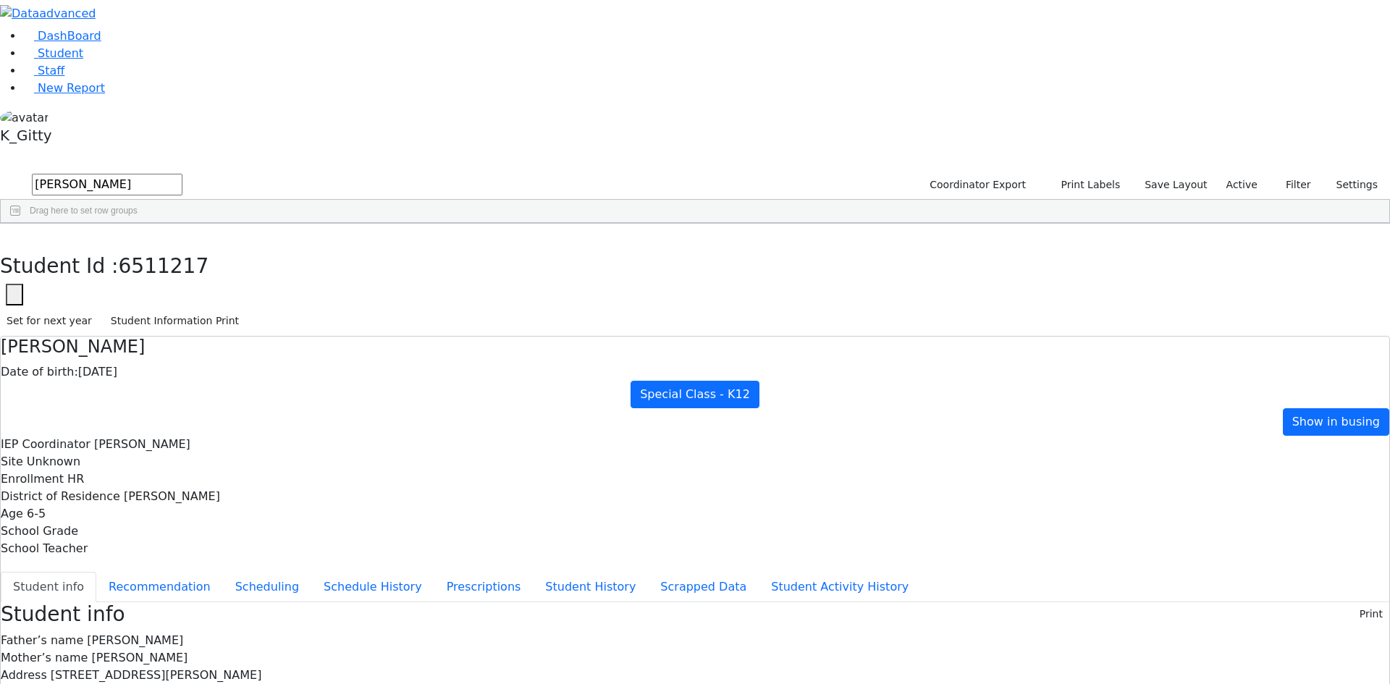 This screenshot has width=1390, height=684. Describe the element at coordinates (1336, 421) in the screenshot. I see `span: Show in busing` at that location.